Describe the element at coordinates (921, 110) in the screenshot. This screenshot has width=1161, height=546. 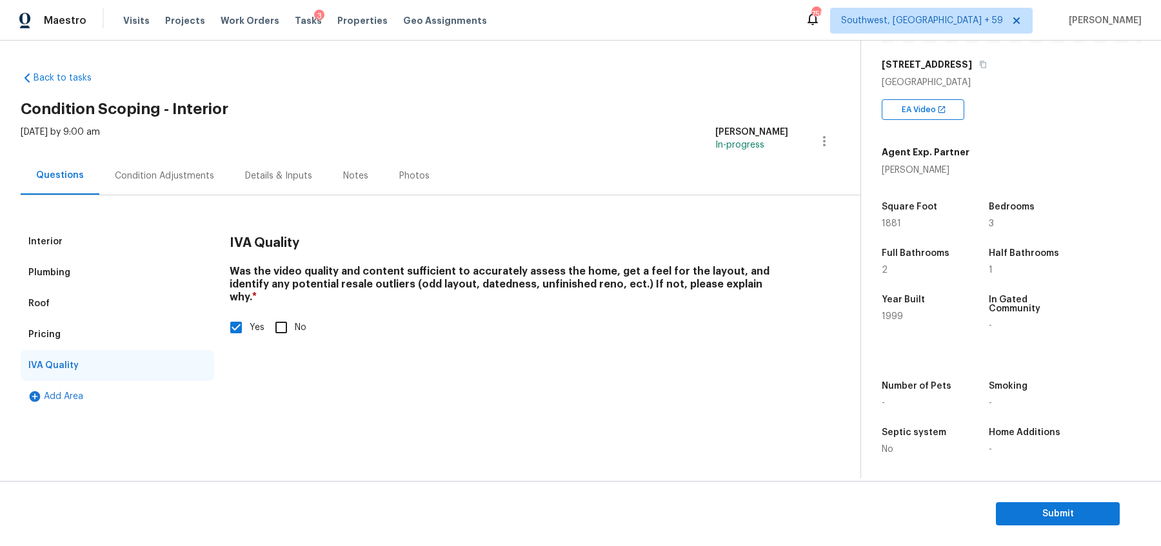
I see `span: EA Video` at that location.